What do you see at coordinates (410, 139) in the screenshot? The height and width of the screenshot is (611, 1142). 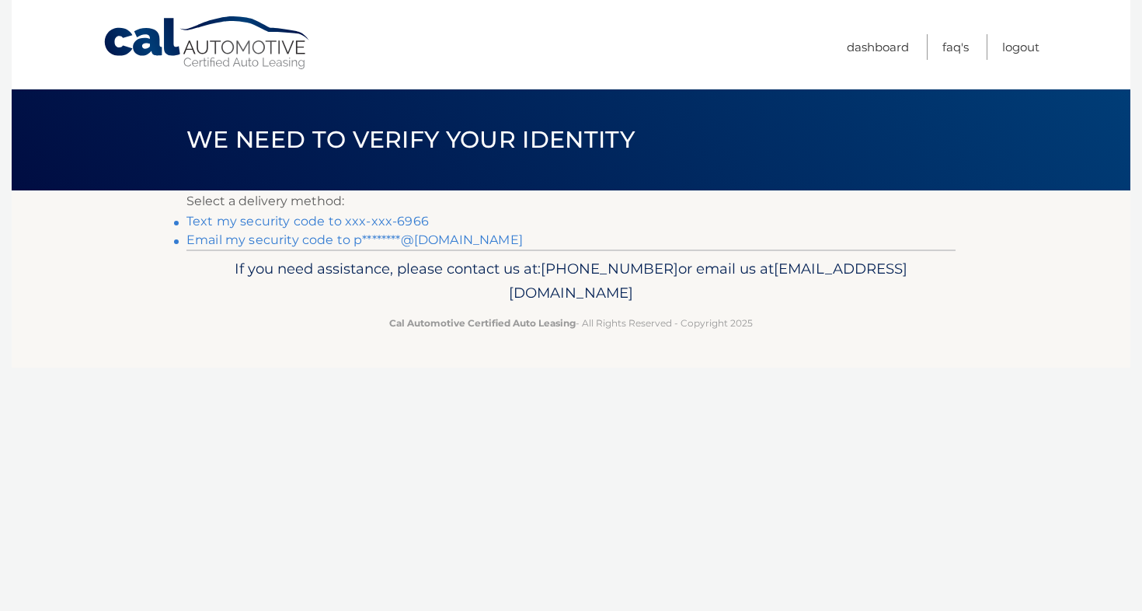 I see `span: We need to verify your identity` at bounding box center [410, 139].